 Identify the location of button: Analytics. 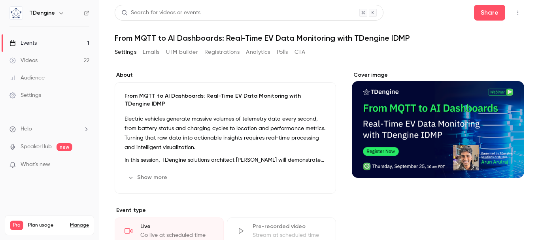
(258, 52).